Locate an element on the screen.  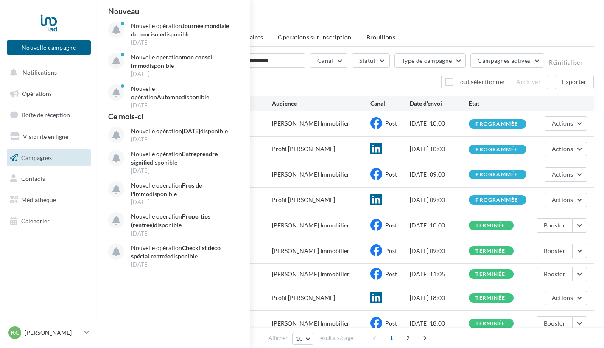
span: Afficher is located at coordinates (278, 338).